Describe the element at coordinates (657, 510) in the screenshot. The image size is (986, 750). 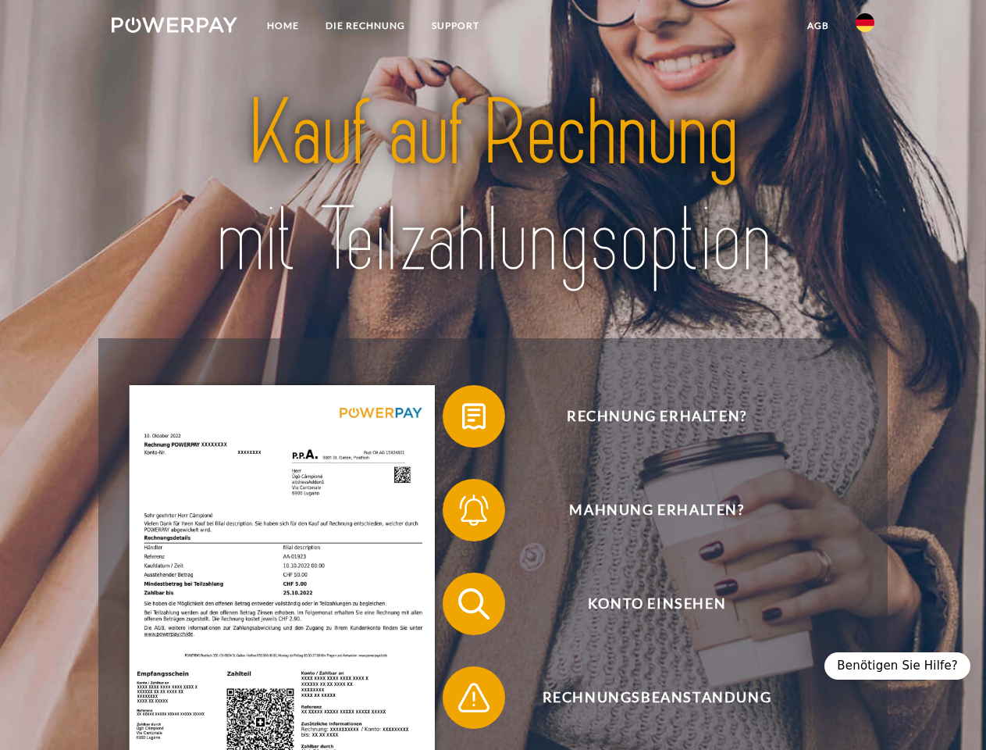
I see `span: Mahnung erhalten?` at that location.